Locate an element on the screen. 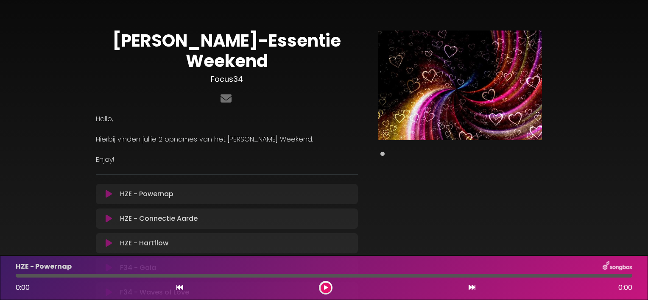 This screenshot has width=648, height=300. p: Hallo, is located at coordinates (227, 119).